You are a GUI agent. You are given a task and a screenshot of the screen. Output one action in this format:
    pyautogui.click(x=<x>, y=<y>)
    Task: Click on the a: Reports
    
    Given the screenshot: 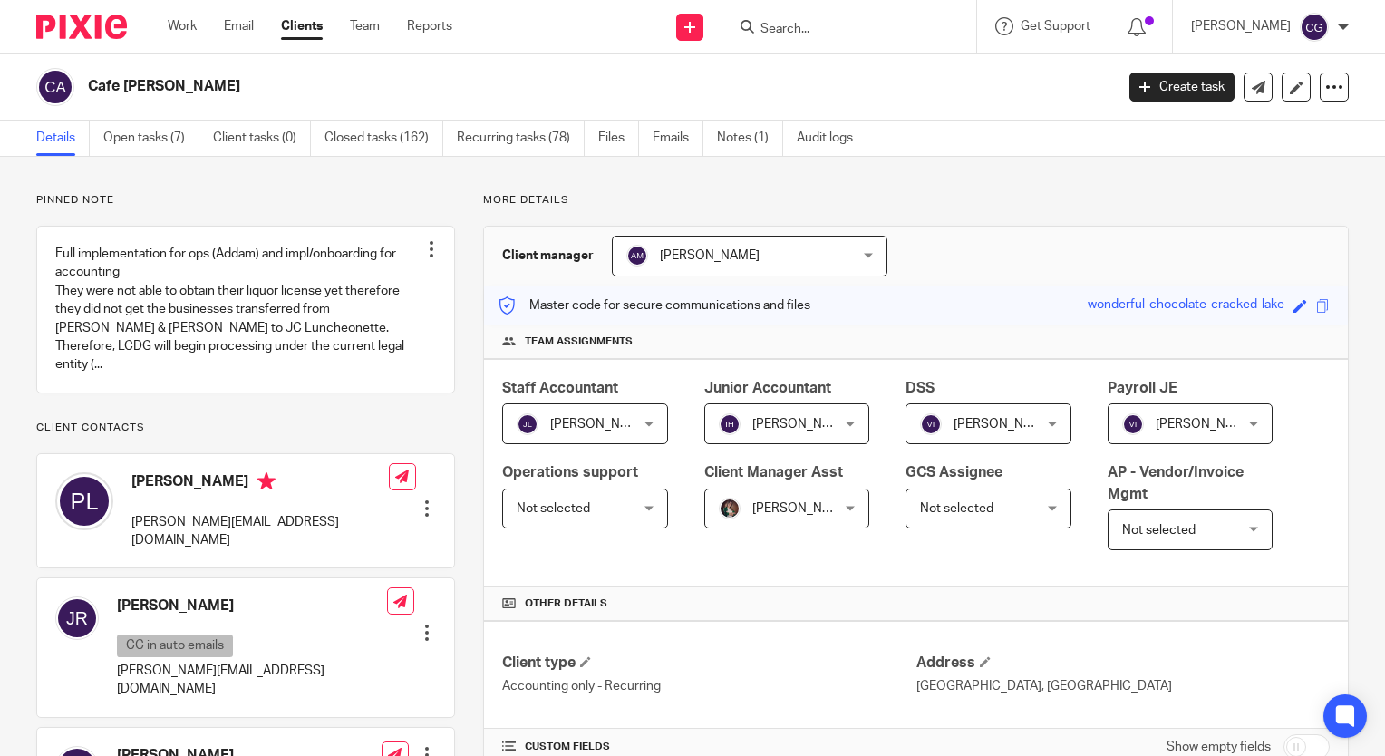 What is the action you would take?
    pyautogui.click(x=430, y=26)
    